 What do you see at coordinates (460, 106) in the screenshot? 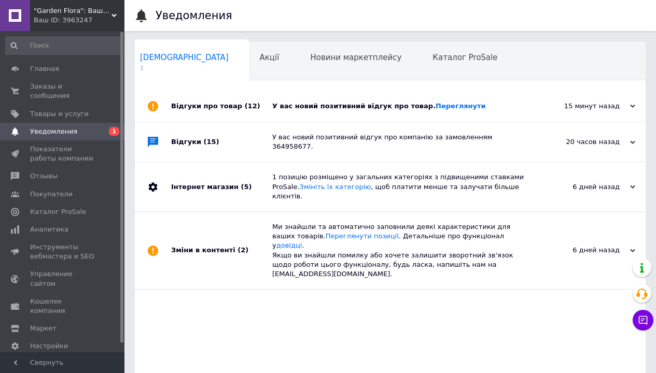
I see `a: Переглянути` at bounding box center [460, 106].